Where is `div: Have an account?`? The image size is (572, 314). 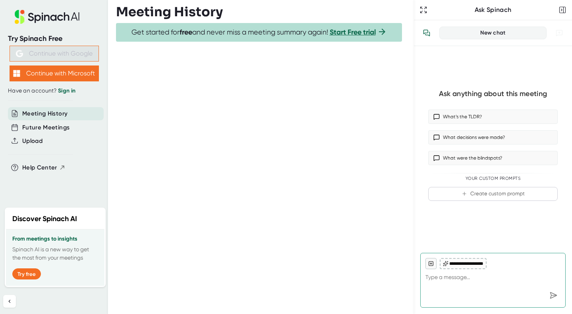 div: Have an account? is located at coordinates (54, 91).